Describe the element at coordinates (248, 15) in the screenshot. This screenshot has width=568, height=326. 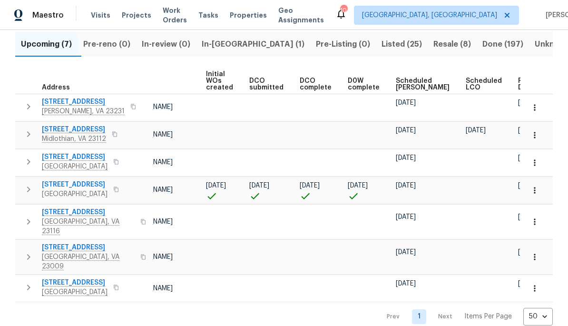
I see `span: Properties` at that location.